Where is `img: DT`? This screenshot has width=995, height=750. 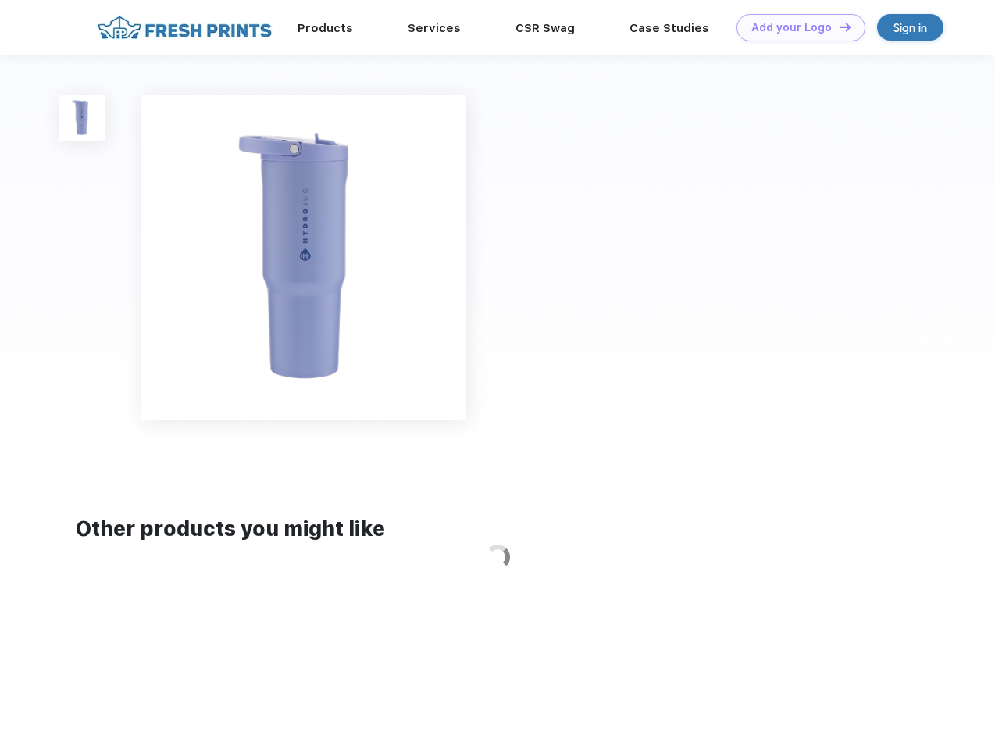
img: DT is located at coordinates (845, 27).